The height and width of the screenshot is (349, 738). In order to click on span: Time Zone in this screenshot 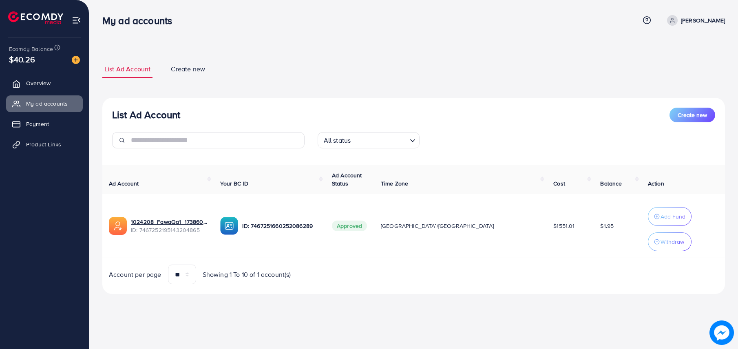, I will do `click(394, 184)`.